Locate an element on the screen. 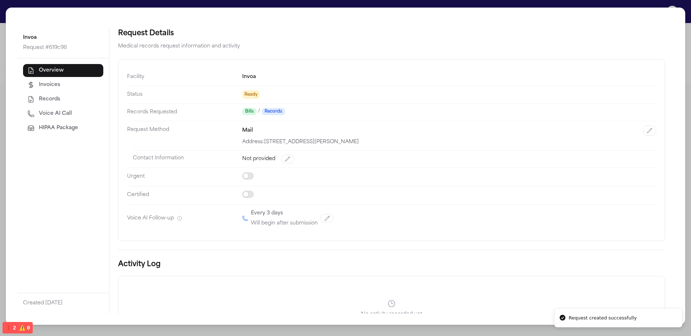  h2: Request Details is located at coordinates (392, 33).